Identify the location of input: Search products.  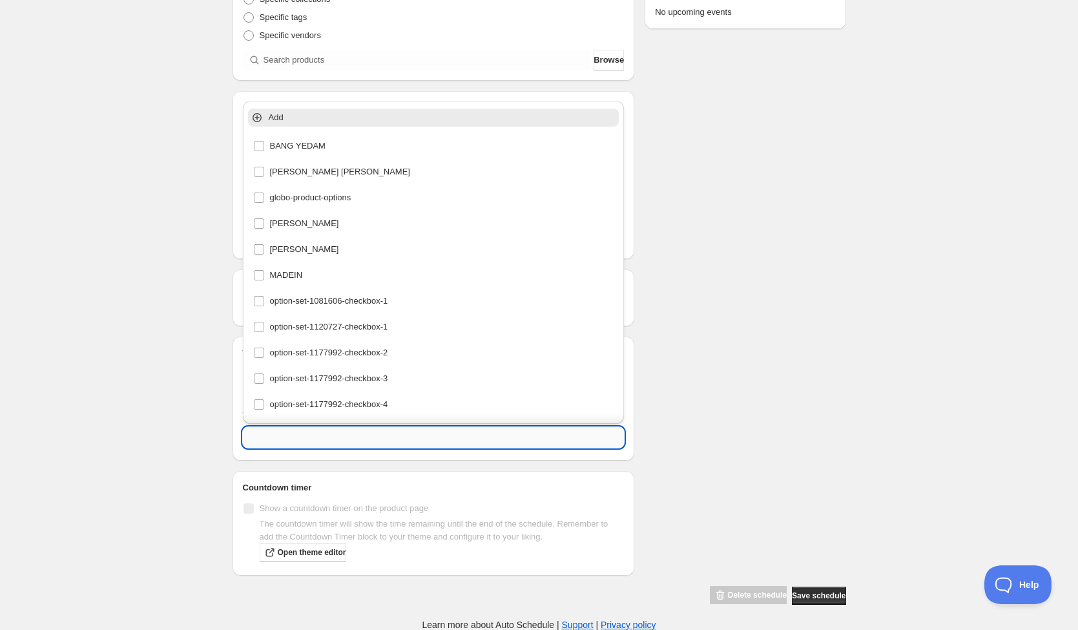
(427, 60).